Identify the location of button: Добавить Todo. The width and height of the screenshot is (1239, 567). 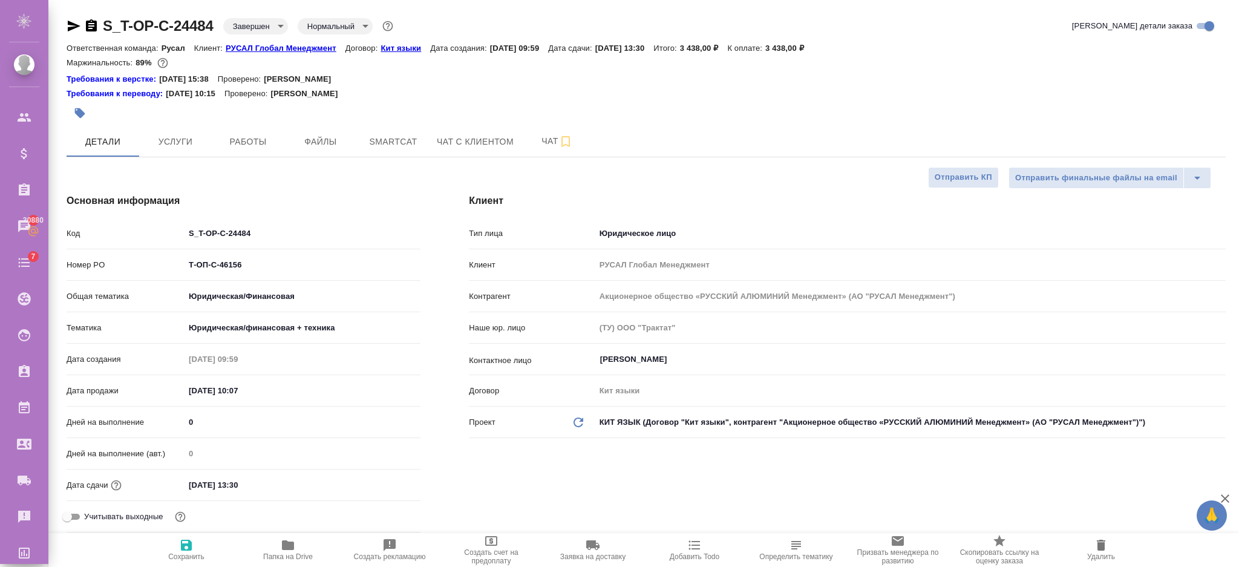
(695, 550).